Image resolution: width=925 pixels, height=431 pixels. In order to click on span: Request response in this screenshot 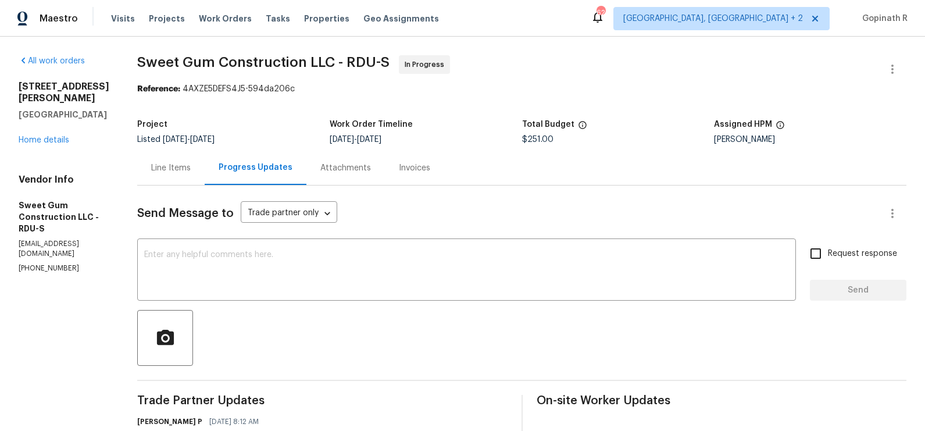, I will do `click(862, 253)`.